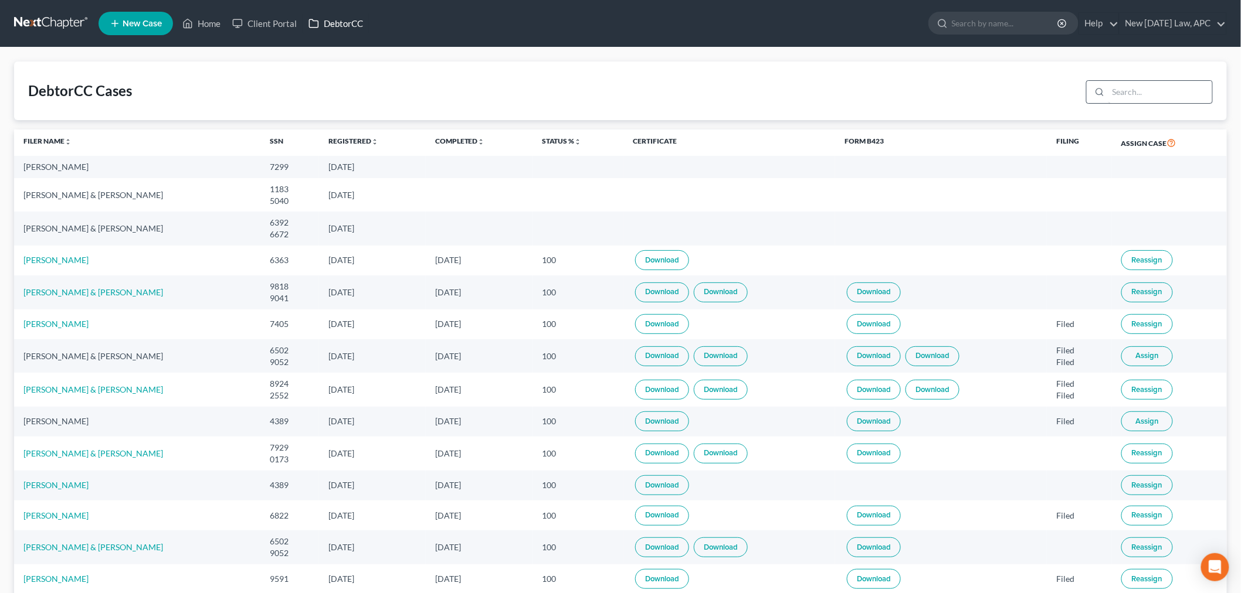 This screenshot has height=593, width=1241. Describe the element at coordinates (290, 422) in the screenshot. I see `div: 4389` at that location.